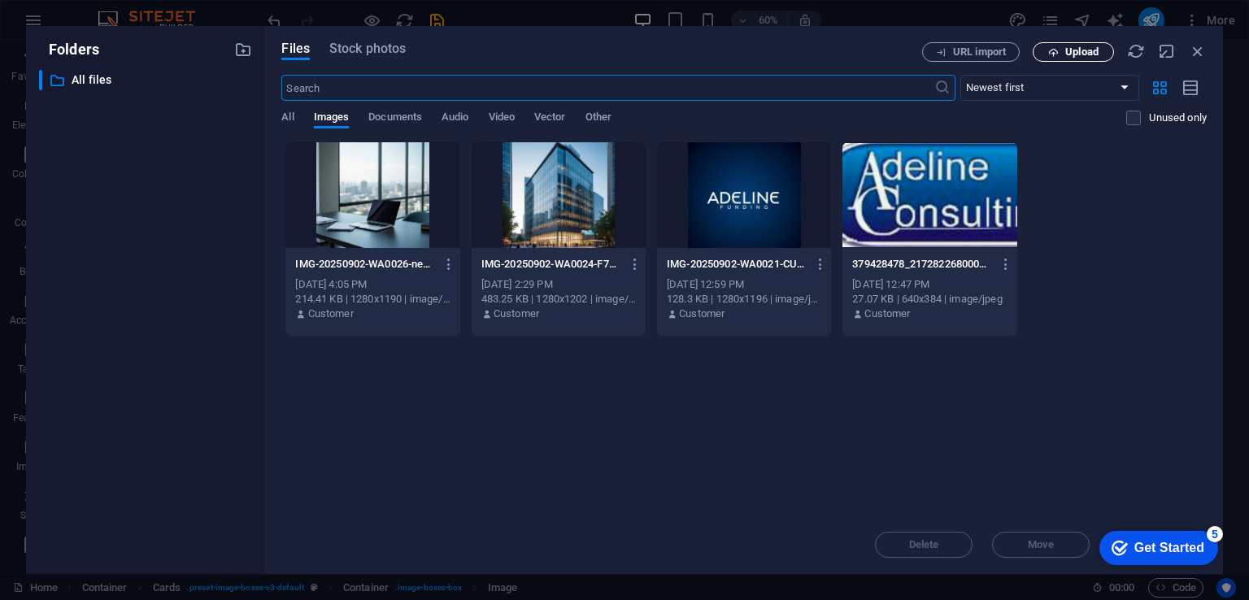 This screenshot has height=600, width=1249. What do you see at coordinates (737, 264) in the screenshot?
I see `p: IMG-20250902-WA0021-CUIBiVJeLJmw_mEAltR-9w.jpg` at bounding box center [737, 264].